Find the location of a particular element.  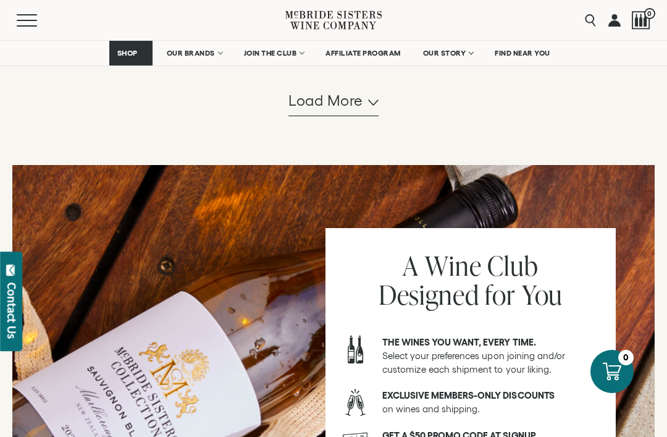

a: AFFILIATE PROGRAM is located at coordinates (363, 53).